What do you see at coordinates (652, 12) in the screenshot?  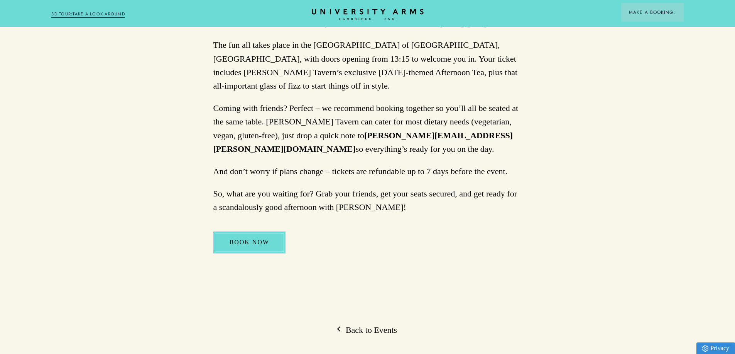 I see `span: Make a Booking` at bounding box center [652, 12].